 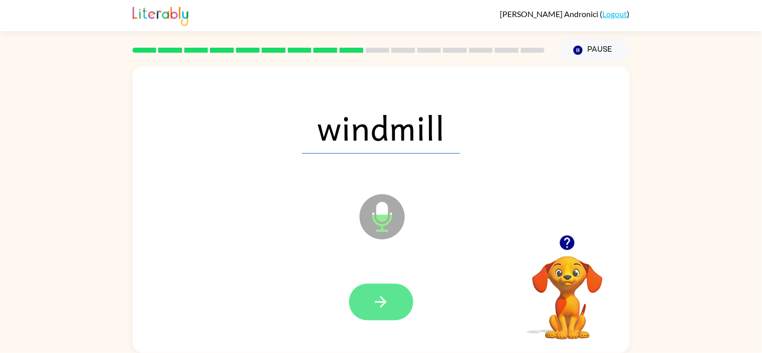 I want to click on button: Pause, so click(x=593, y=50).